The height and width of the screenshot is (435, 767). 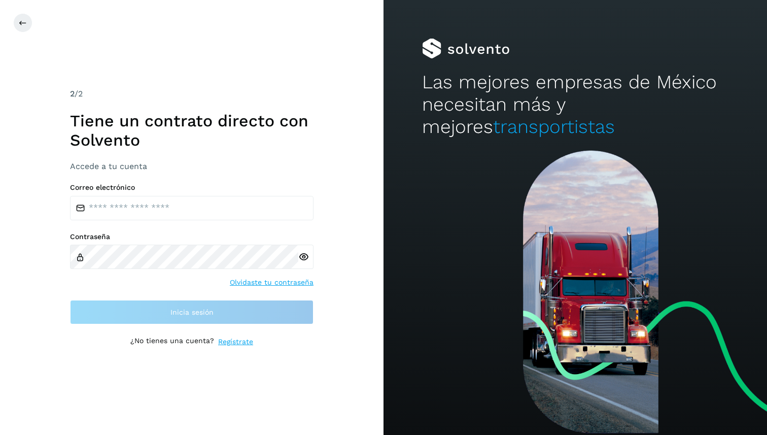 What do you see at coordinates (576, 105) in the screenshot?
I see `h2: Las mejores empresas de México necesitan más y mejores` at bounding box center [576, 105].